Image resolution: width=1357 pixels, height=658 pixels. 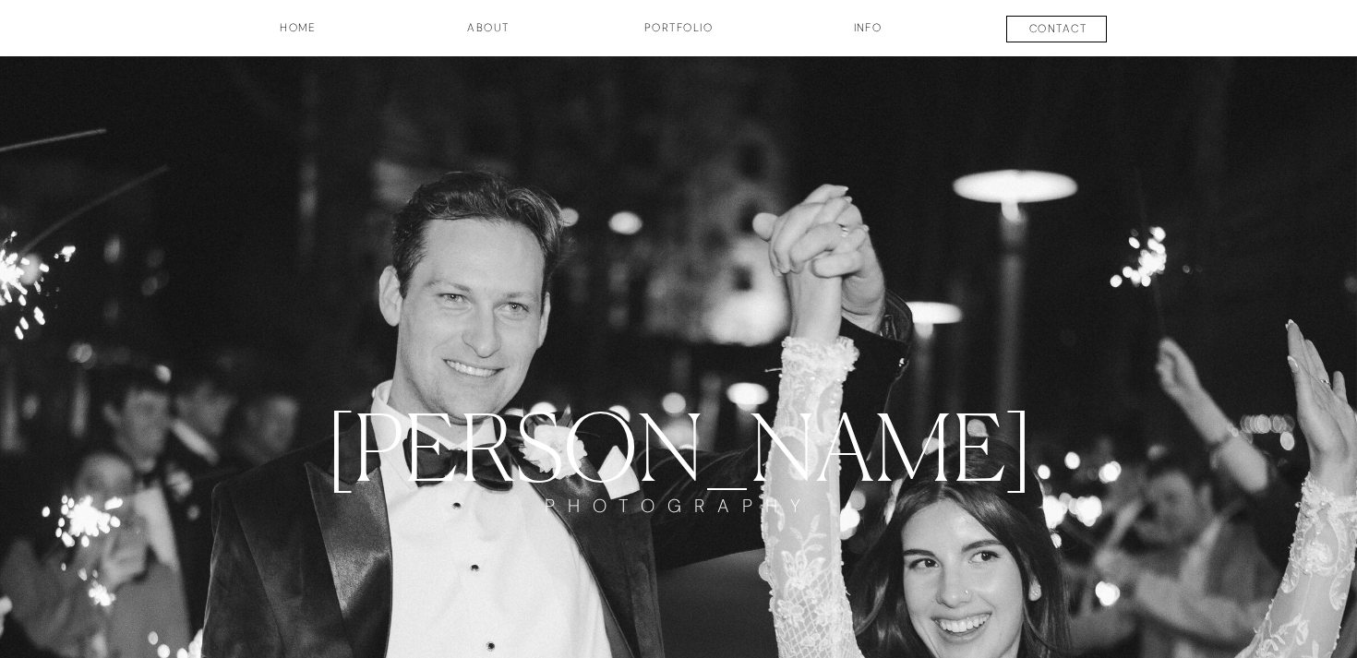 What do you see at coordinates (488, 35) in the screenshot?
I see `a: about` at bounding box center [488, 35].